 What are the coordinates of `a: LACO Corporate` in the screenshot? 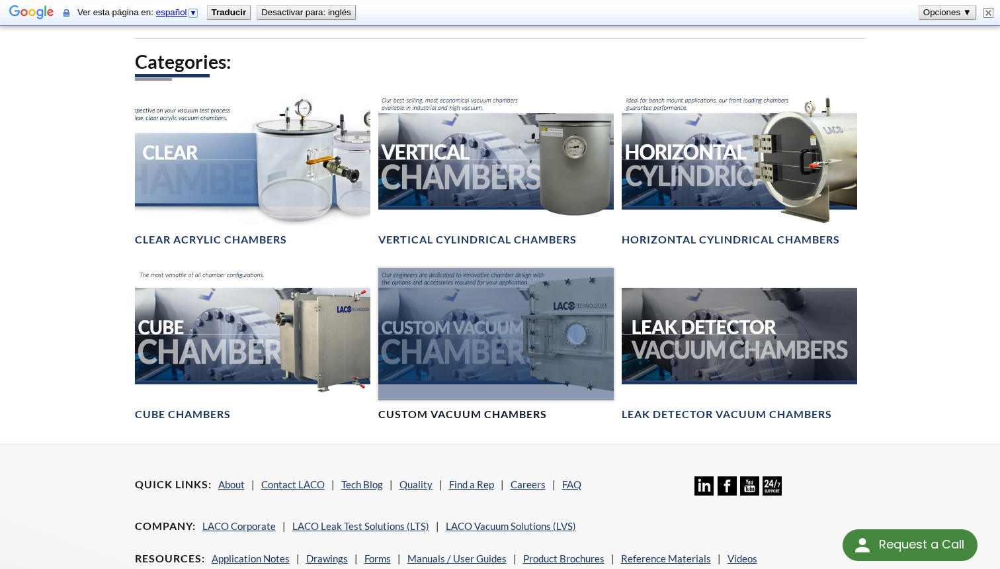 It's located at (239, 526).